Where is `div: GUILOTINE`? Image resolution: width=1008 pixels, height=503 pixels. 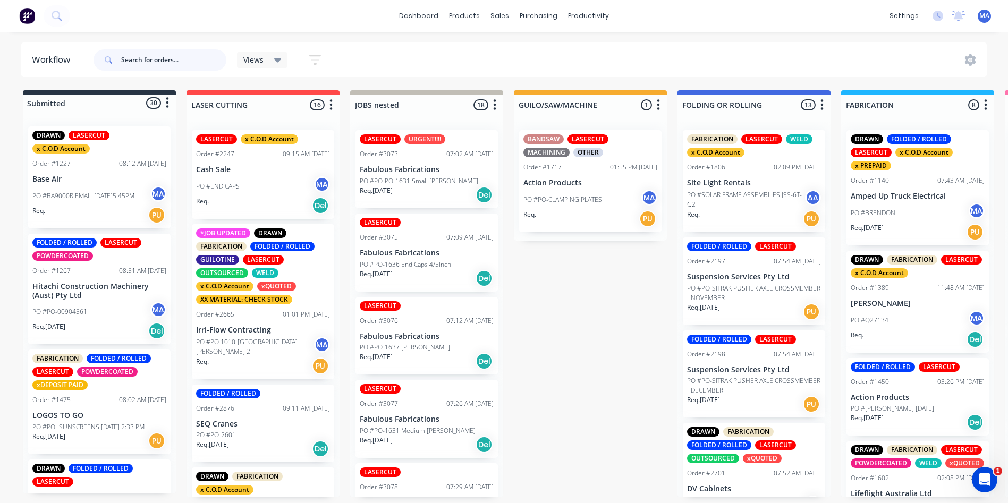
div: GUILOTINE is located at coordinates (217, 260).